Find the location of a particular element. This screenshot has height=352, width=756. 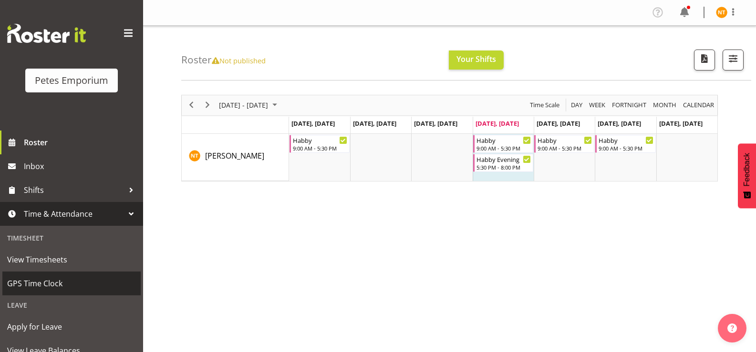

a: View Timesheets is located at coordinates (72, 260).